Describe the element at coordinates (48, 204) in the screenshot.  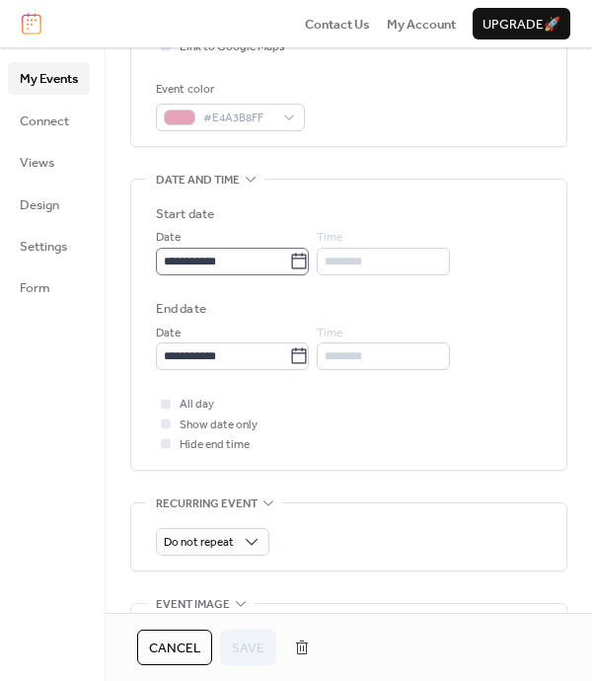
I see `a: Design` at that location.